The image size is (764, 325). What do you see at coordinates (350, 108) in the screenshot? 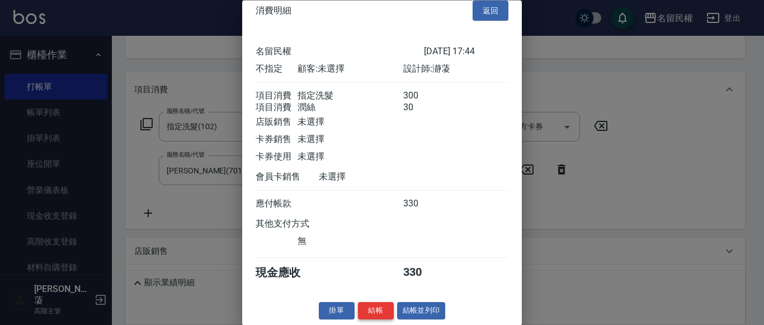
I see `div: 潤絲` at bounding box center [350, 108].